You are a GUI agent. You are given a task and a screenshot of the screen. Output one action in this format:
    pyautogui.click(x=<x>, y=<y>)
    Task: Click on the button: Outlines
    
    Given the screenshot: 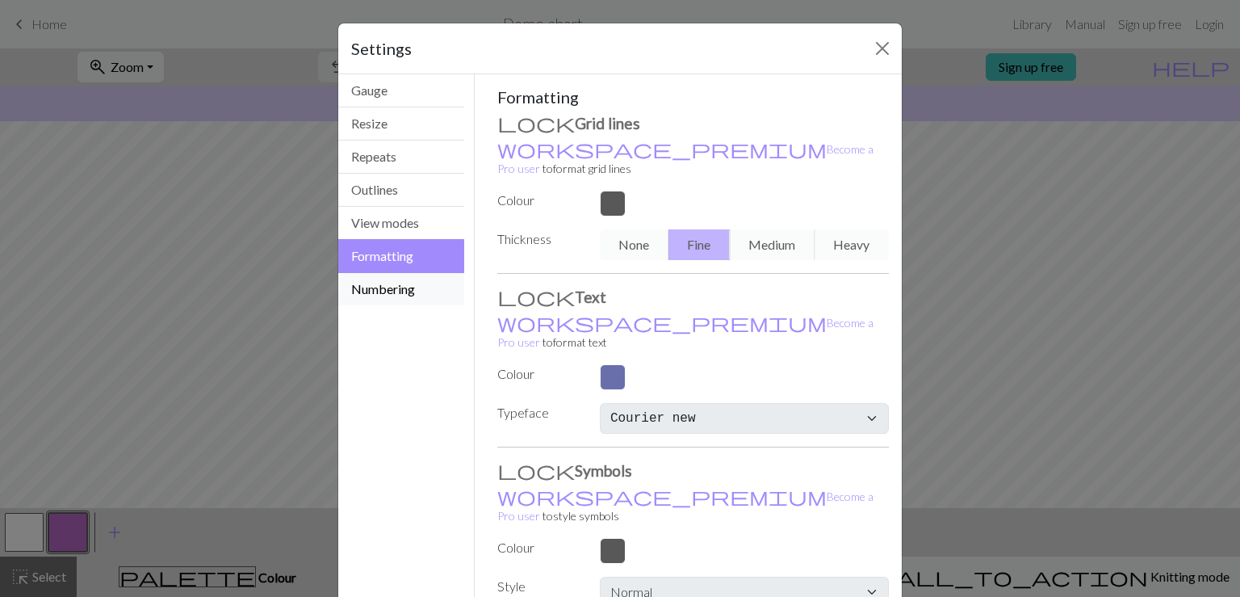 What is the action you would take?
    pyautogui.click(x=401, y=190)
    